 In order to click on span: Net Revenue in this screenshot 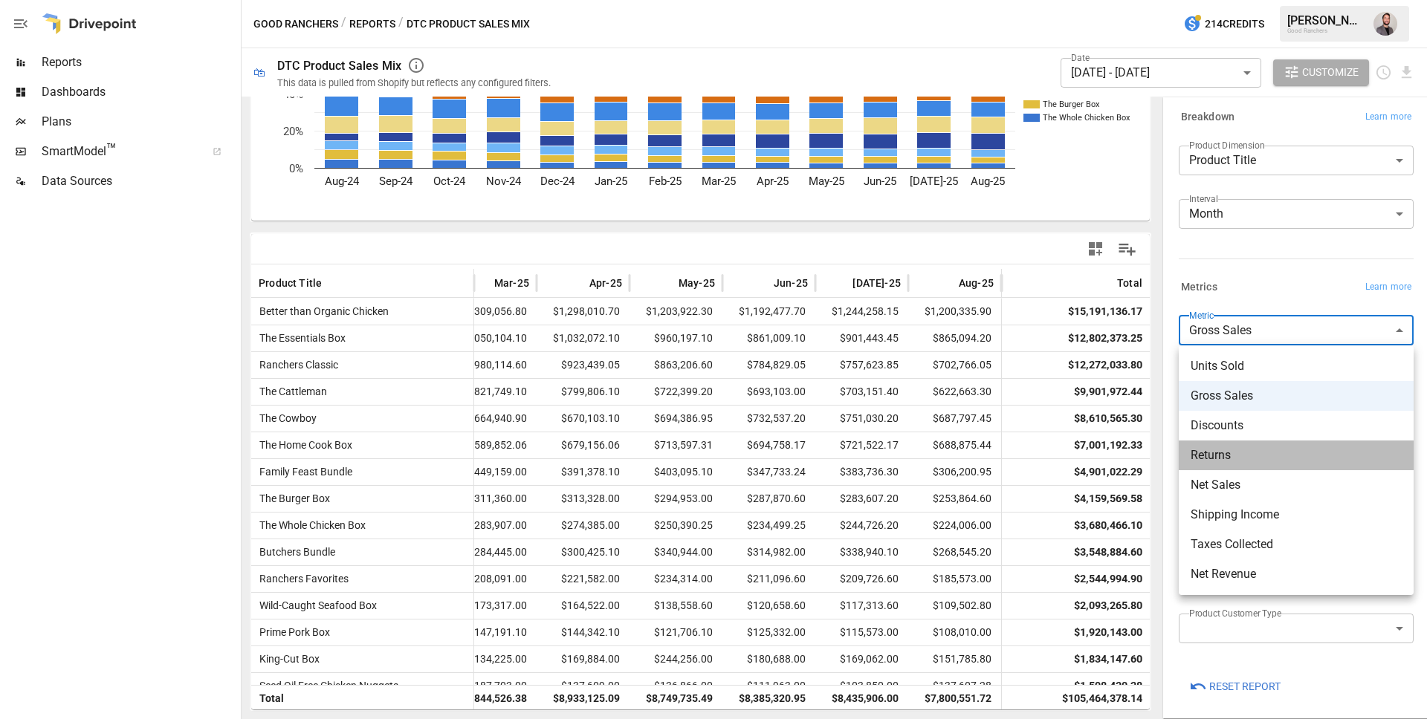, I will do `click(1296, 575)`.